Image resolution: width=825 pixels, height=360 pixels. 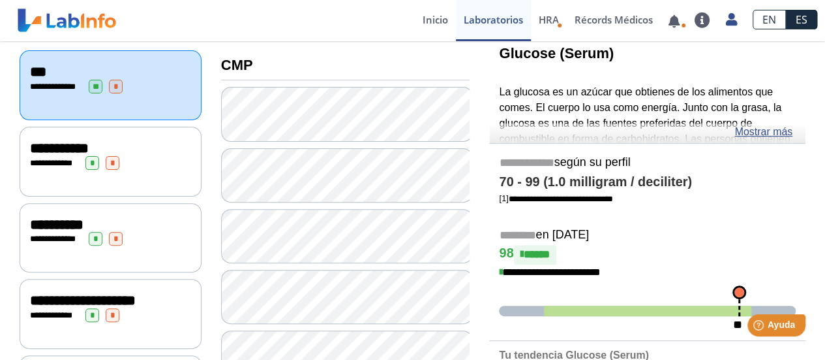 I want to click on span: Ayuda, so click(x=72, y=16).